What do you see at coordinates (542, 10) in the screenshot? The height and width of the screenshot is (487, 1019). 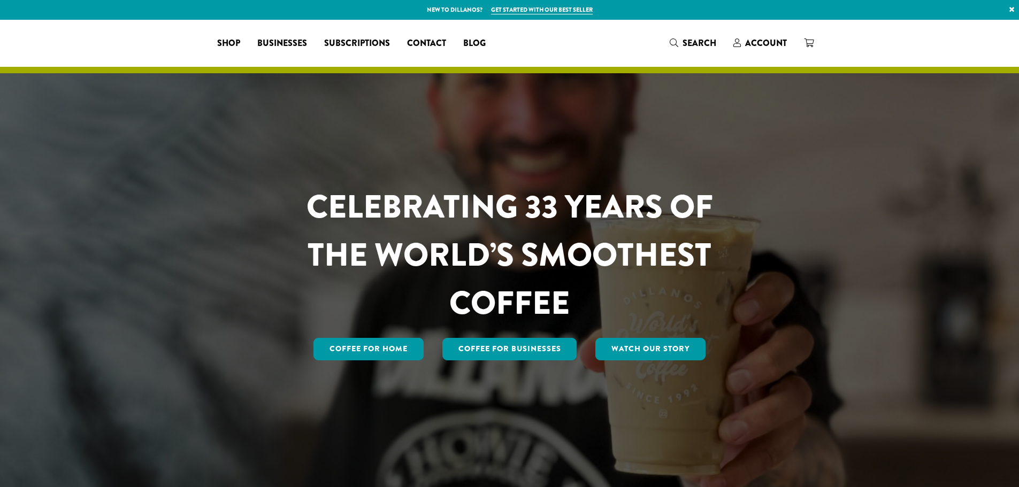 I see `a: Get started with our best seller` at bounding box center [542, 10].